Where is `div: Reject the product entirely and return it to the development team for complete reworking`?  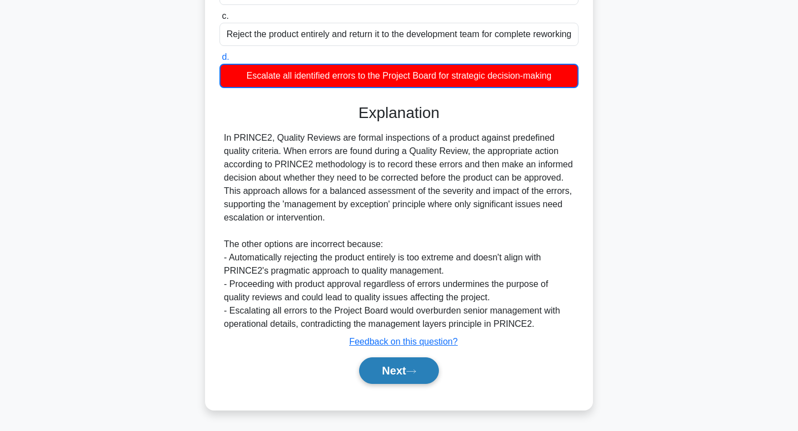 div: Reject the product entirely and return it to the development team for complete reworking is located at coordinates (399, 34).